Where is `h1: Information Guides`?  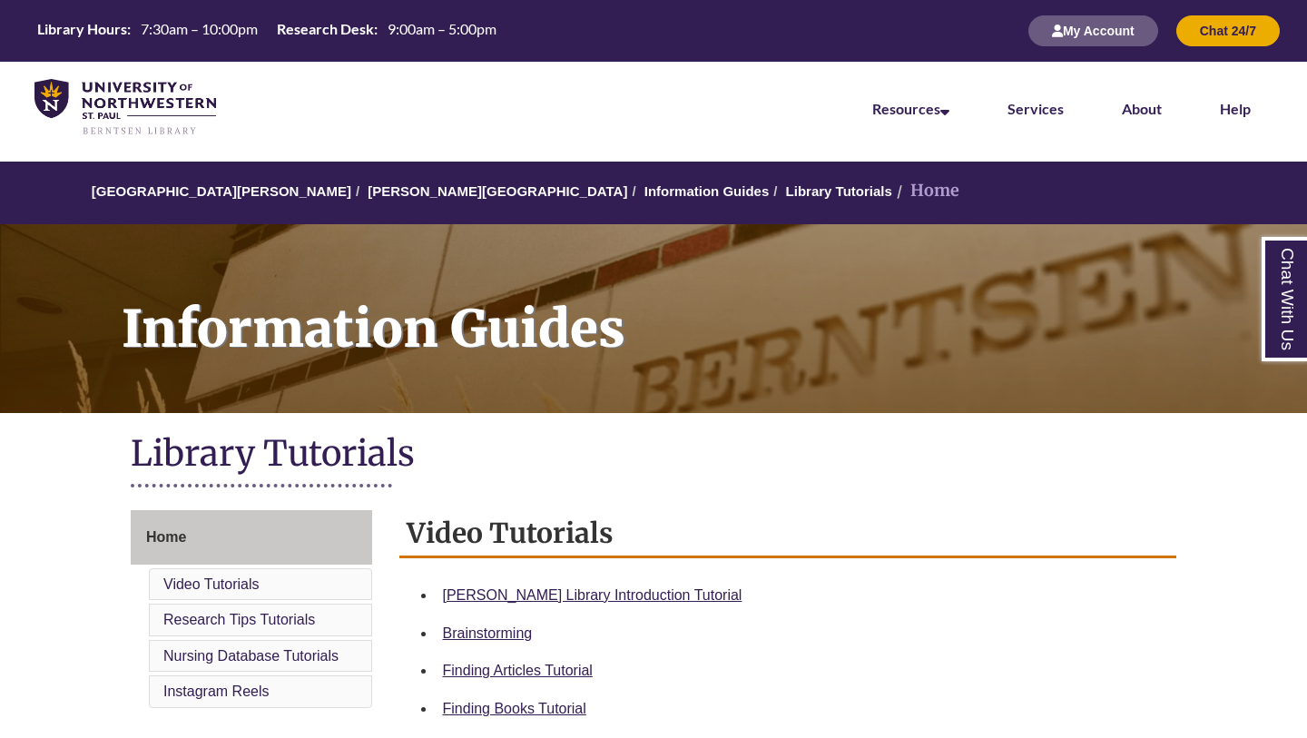 h1: Information Guides is located at coordinates (704, 307).